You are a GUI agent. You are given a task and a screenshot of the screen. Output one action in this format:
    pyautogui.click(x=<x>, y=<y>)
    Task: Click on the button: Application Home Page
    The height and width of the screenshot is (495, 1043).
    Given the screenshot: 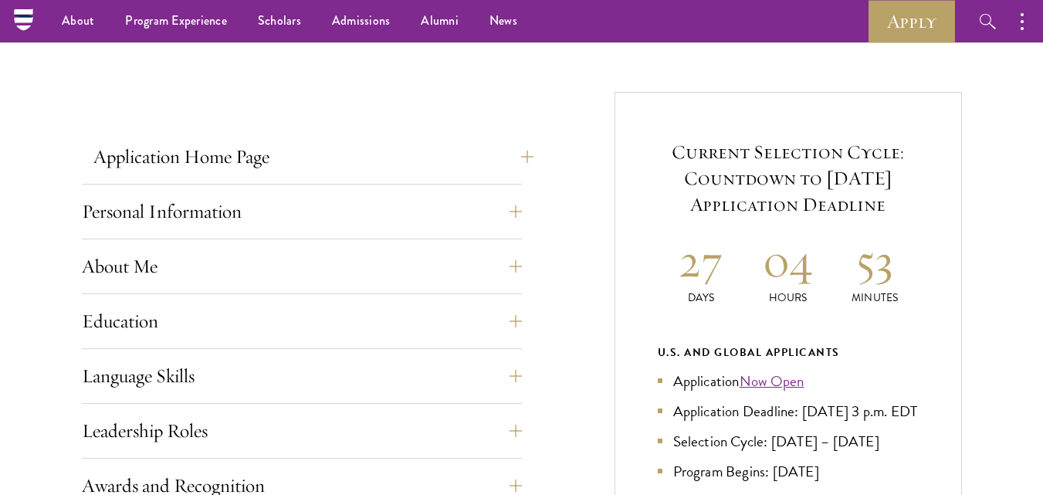 What is the action you would take?
    pyautogui.click(x=313, y=157)
    